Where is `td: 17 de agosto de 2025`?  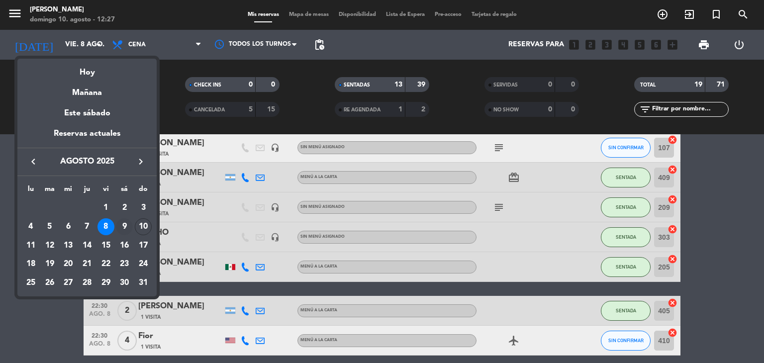
td: 17 de agosto de 2025 is located at coordinates (143, 246).